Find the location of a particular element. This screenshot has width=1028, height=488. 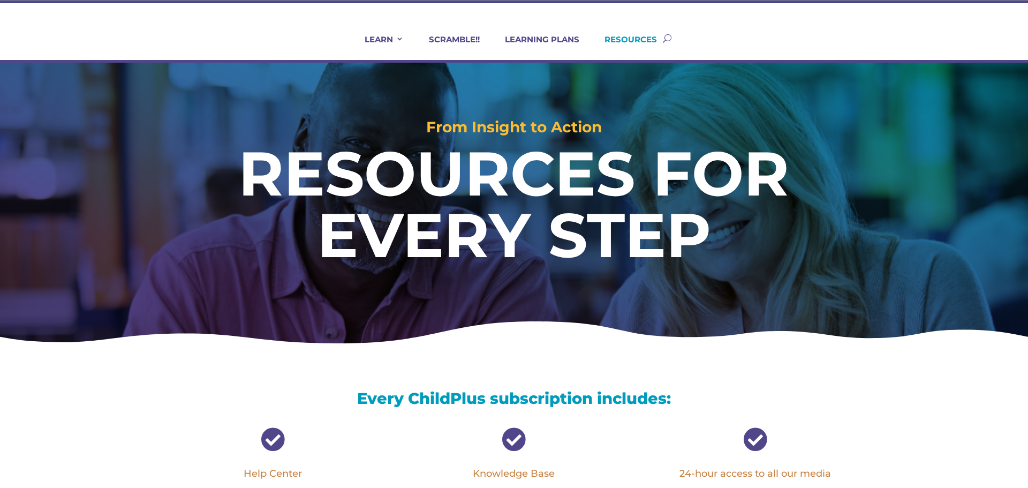

a: RESOURCES is located at coordinates (624, 47).